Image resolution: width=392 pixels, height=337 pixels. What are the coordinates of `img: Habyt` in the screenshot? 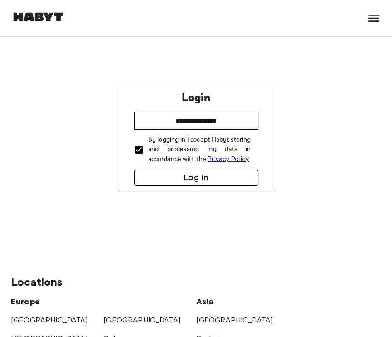 It's located at (38, 17).